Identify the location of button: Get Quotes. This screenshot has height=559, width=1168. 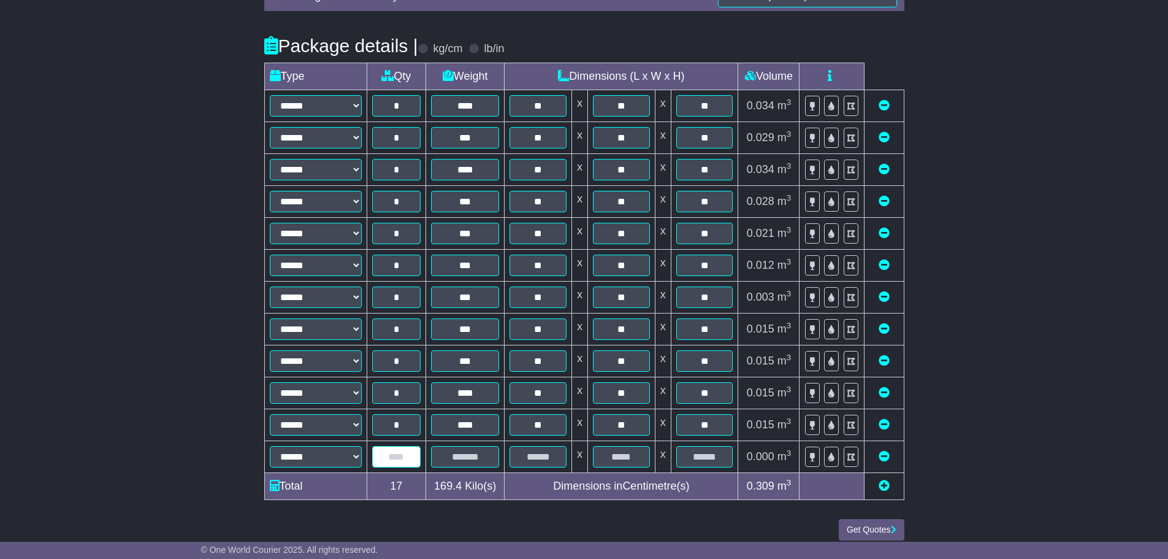
(871, 529).